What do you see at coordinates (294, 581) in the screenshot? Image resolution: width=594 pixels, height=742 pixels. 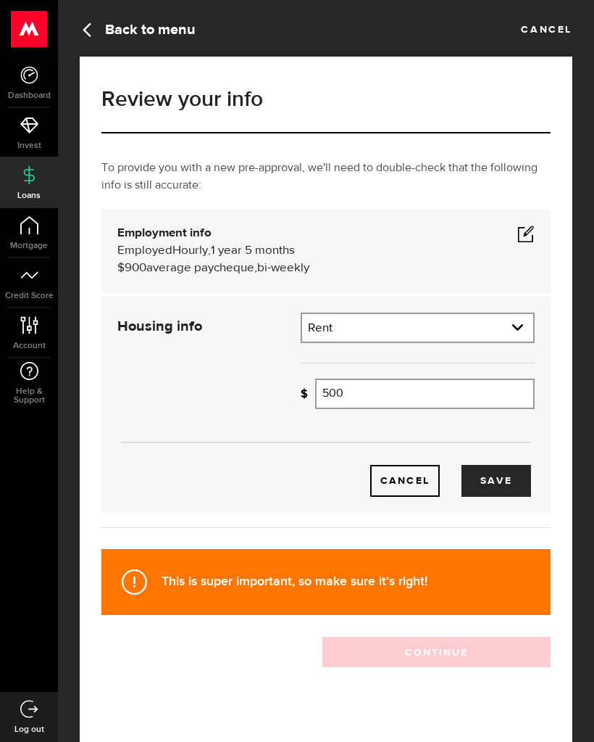 I see `strong: This is super important, so make sure it's right!` at bounding box center [294, 581].